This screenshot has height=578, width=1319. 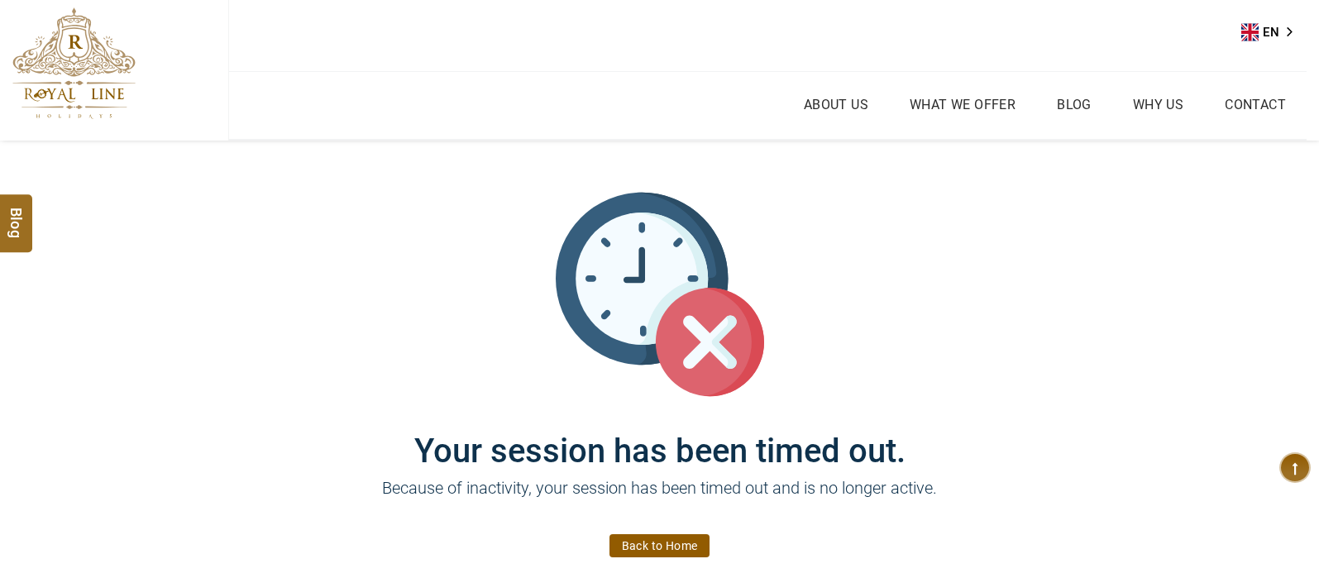 What do you see at coordinates (1273, 32) in the screenshot?
I see `aside: Language selected: English` at bounding box center [1273, 32].